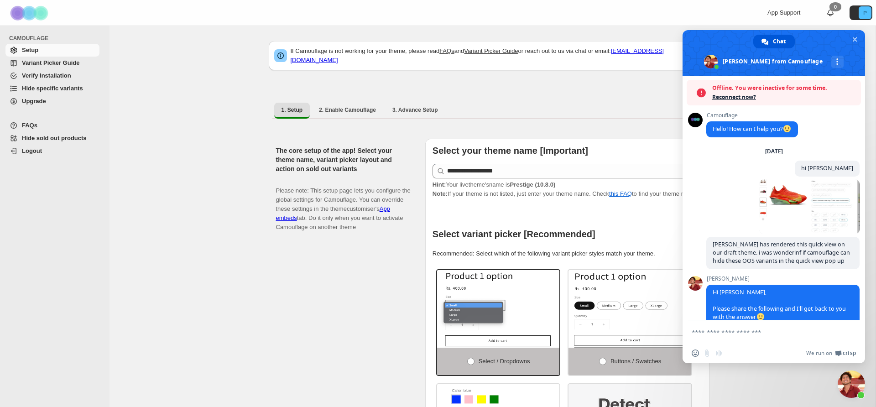 The image size is (876, 407). What do you see at coordinates (30, 125) in the screenshot?
I see `span: FAQs` at bounding box center [30, 125].